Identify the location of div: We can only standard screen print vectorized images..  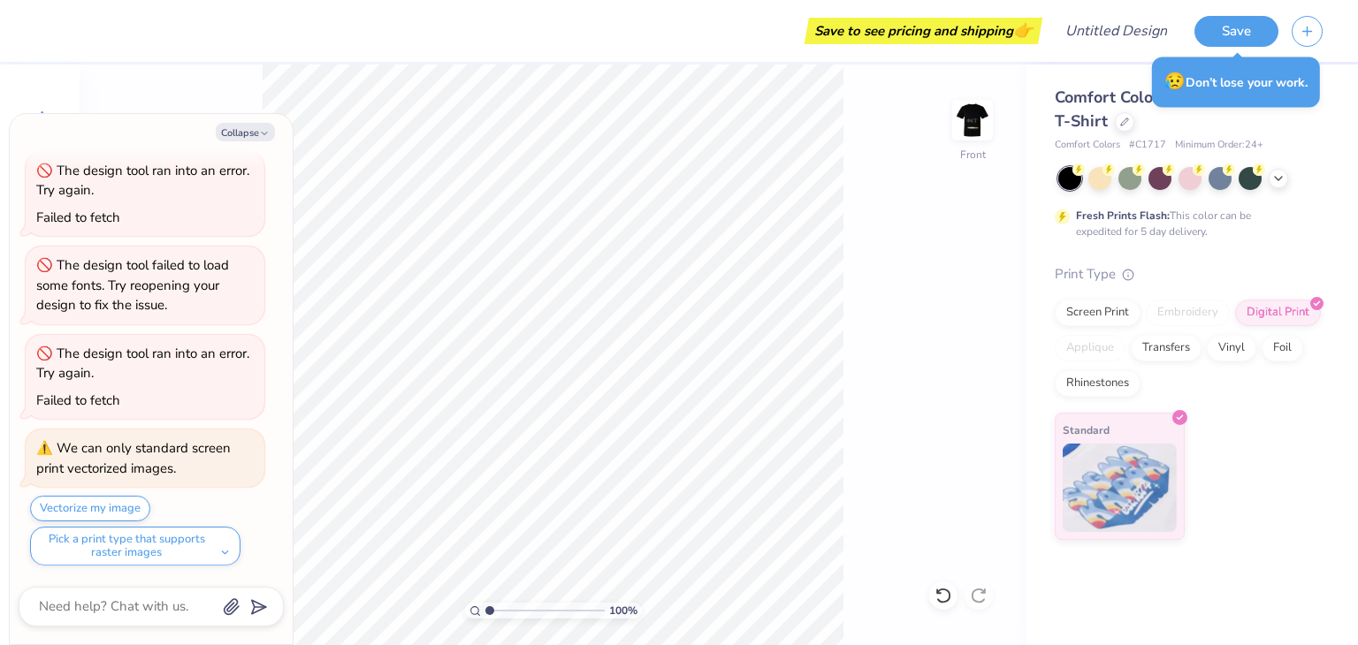
(133, 458).